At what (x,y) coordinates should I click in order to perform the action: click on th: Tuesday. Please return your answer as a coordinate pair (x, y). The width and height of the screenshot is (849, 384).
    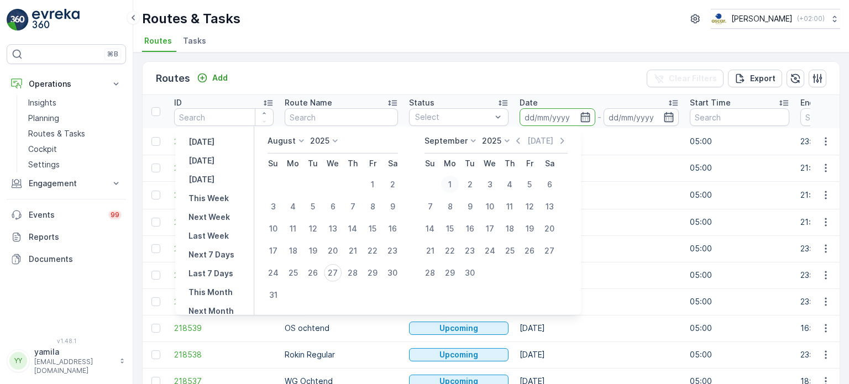
    Looking at the image, I should click on (313, 164).